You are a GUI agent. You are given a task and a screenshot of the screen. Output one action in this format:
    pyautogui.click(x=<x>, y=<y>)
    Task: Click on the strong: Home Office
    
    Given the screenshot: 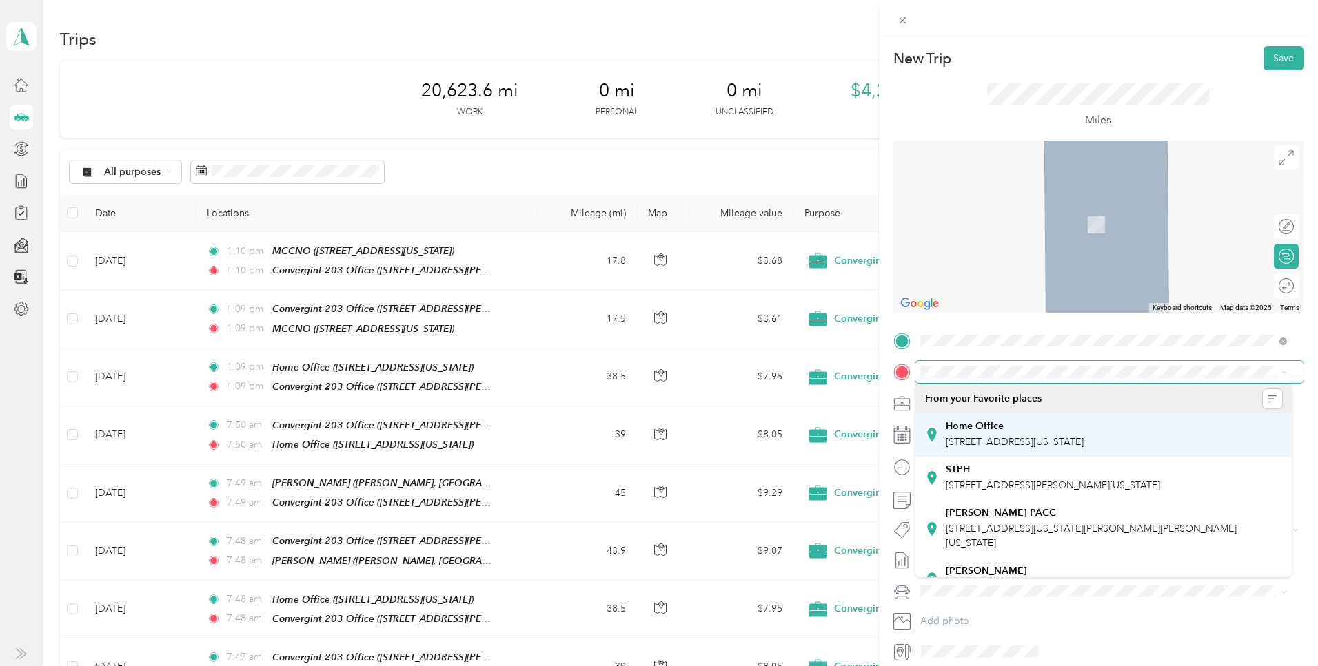 What is the action you would take?
    pyautogui.click(x=974, y=427)
    